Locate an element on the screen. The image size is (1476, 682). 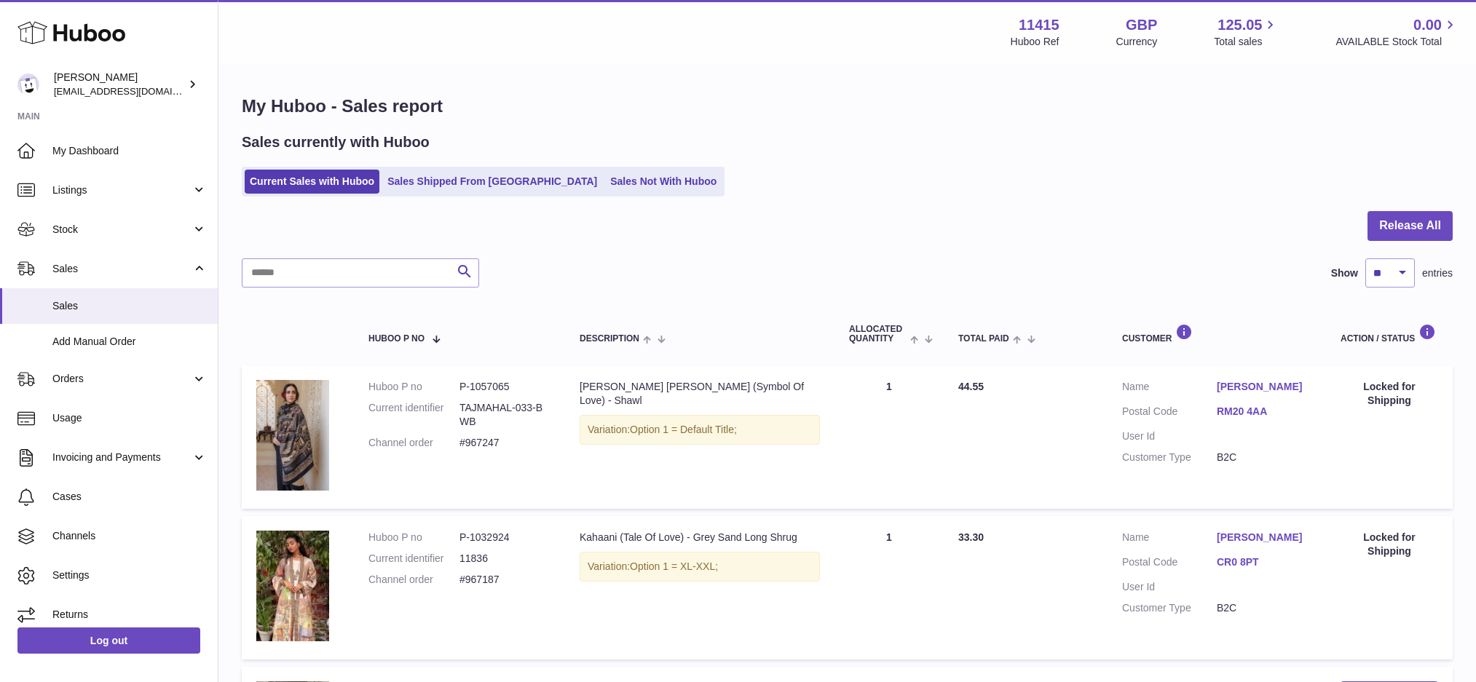
span: 33.30 is located at coordinates (971, 538).